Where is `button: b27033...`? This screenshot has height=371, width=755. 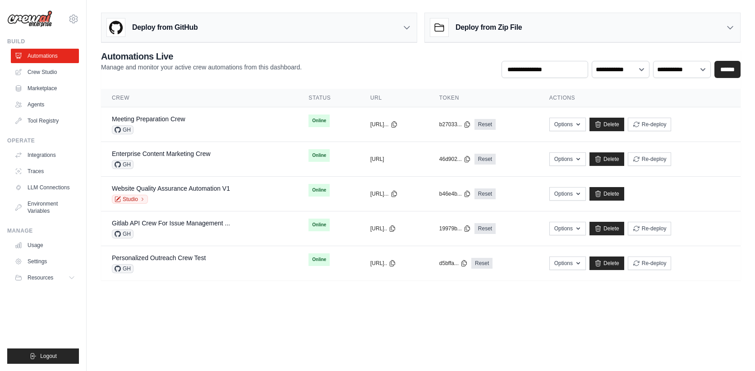
button: b27033... is located at coordinates (455, 125).